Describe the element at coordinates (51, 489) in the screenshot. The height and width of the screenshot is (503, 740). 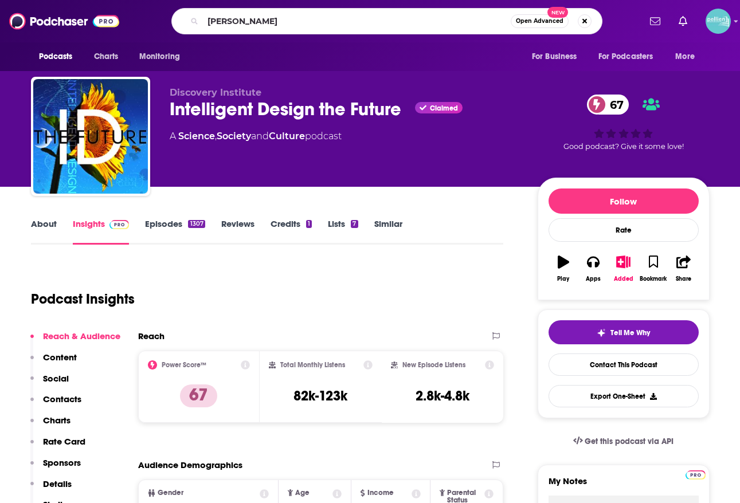
I see `button: Details` at that location.